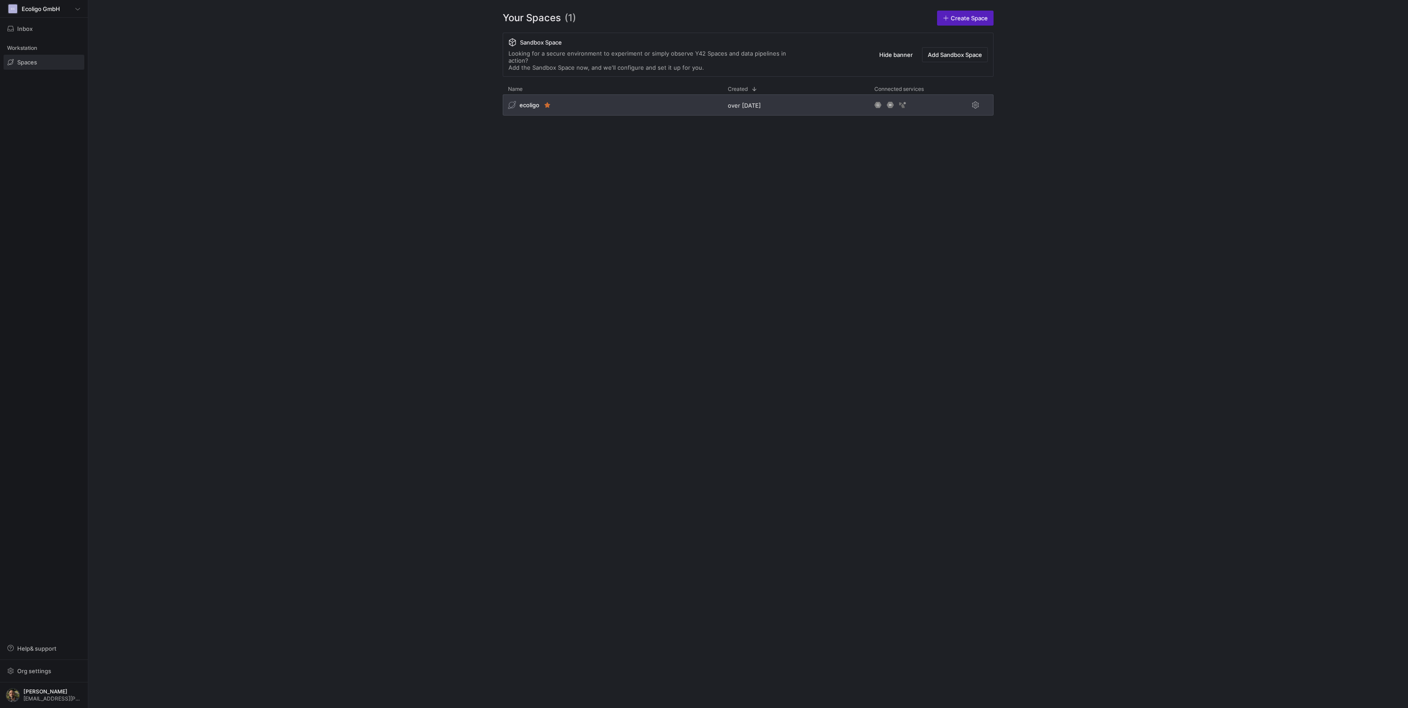  Describe the element at coordinates (44, 672) in the screenshot. I see `a: Org settings` at that location.